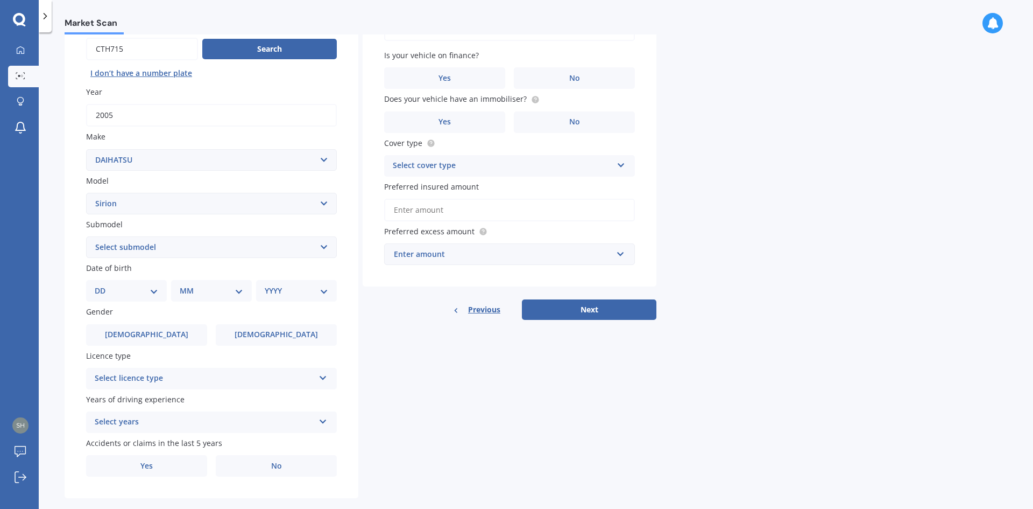 The width and height of the screenshot is (1033, 509). Describe the element at coordinates (100, 312) in the screenshot. I see `span: Gender` at that location.